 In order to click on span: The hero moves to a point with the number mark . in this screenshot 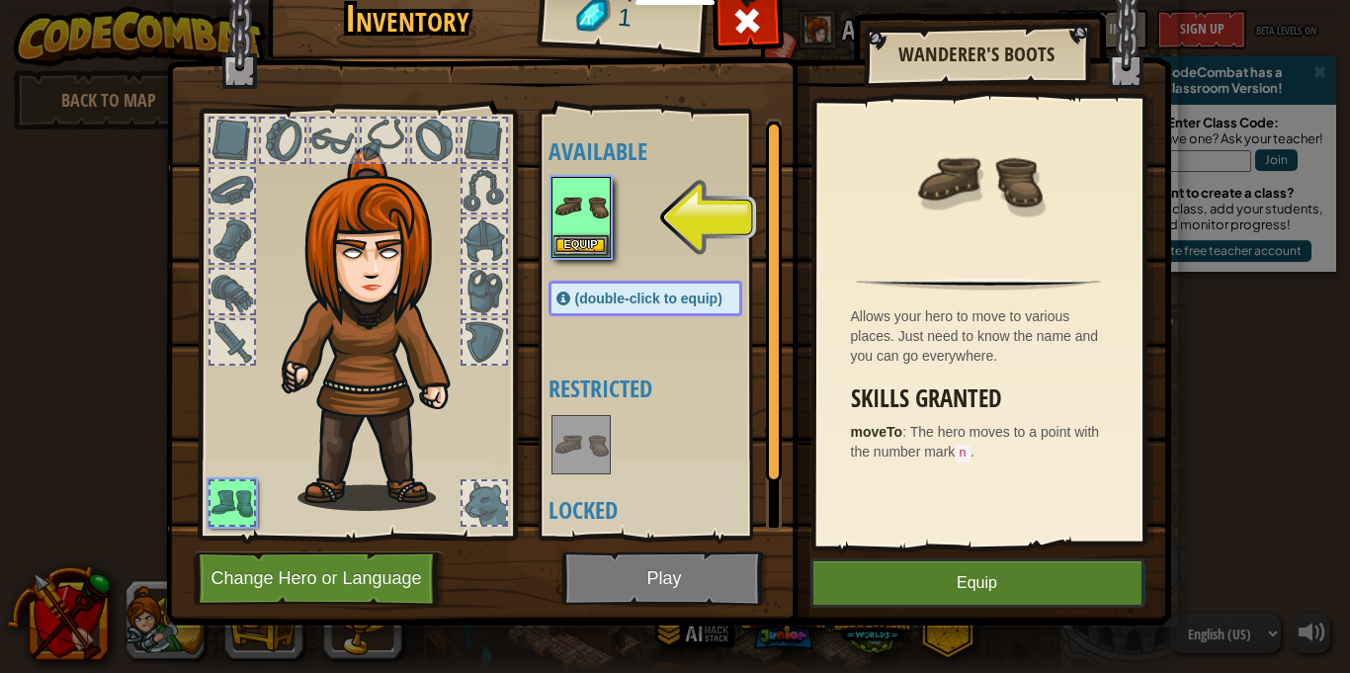, I will do `click(975, 442)`.